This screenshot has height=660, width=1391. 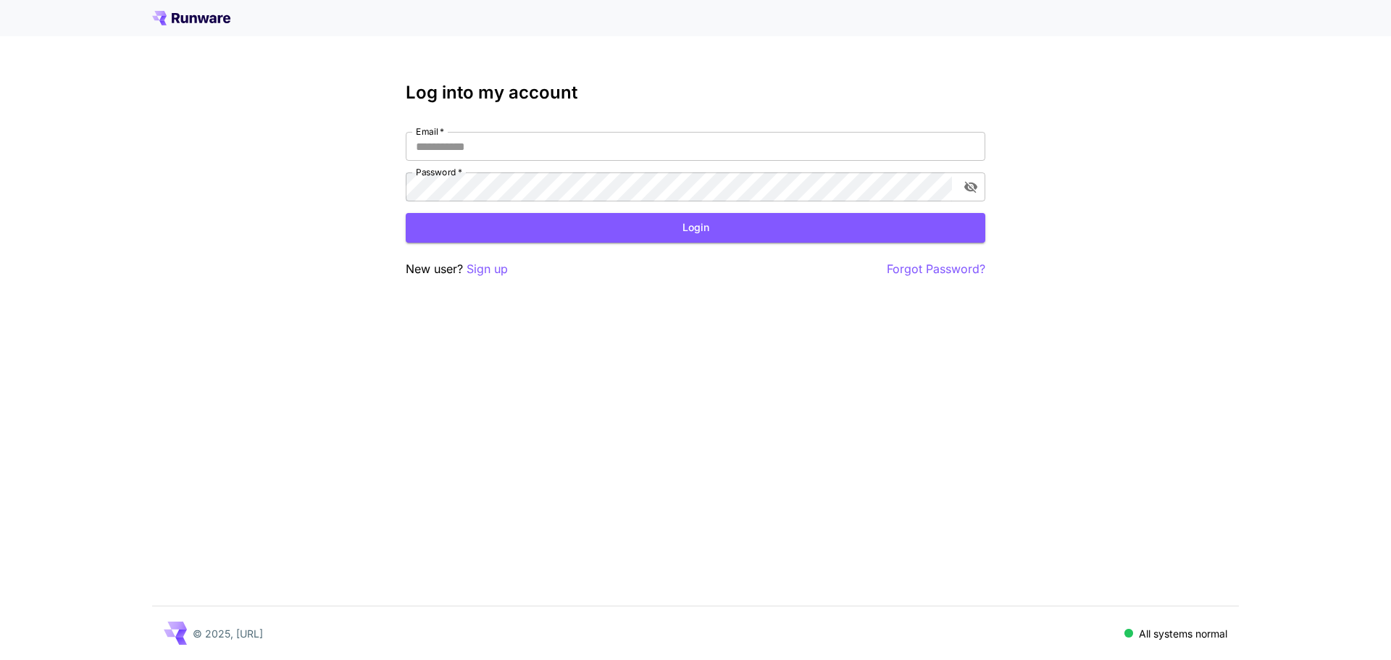 What do you see at coordinates (695, 93) in the screenshot?
I see `h3: Log into my account` at bounding box center [695, 93].